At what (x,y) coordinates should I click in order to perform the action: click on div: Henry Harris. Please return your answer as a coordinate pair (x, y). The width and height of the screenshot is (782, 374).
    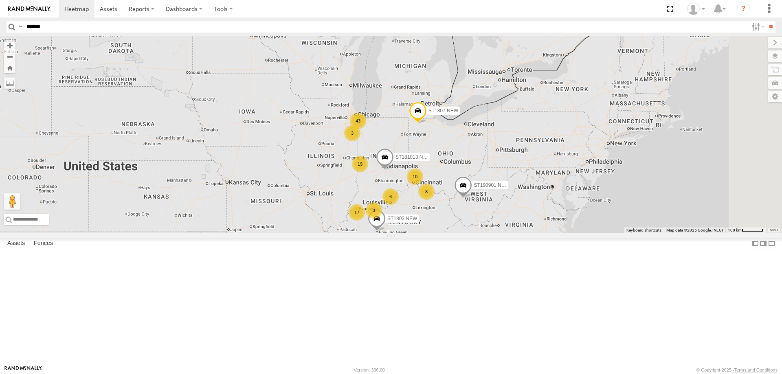
    Looking at the image, I should click on (696, 9).